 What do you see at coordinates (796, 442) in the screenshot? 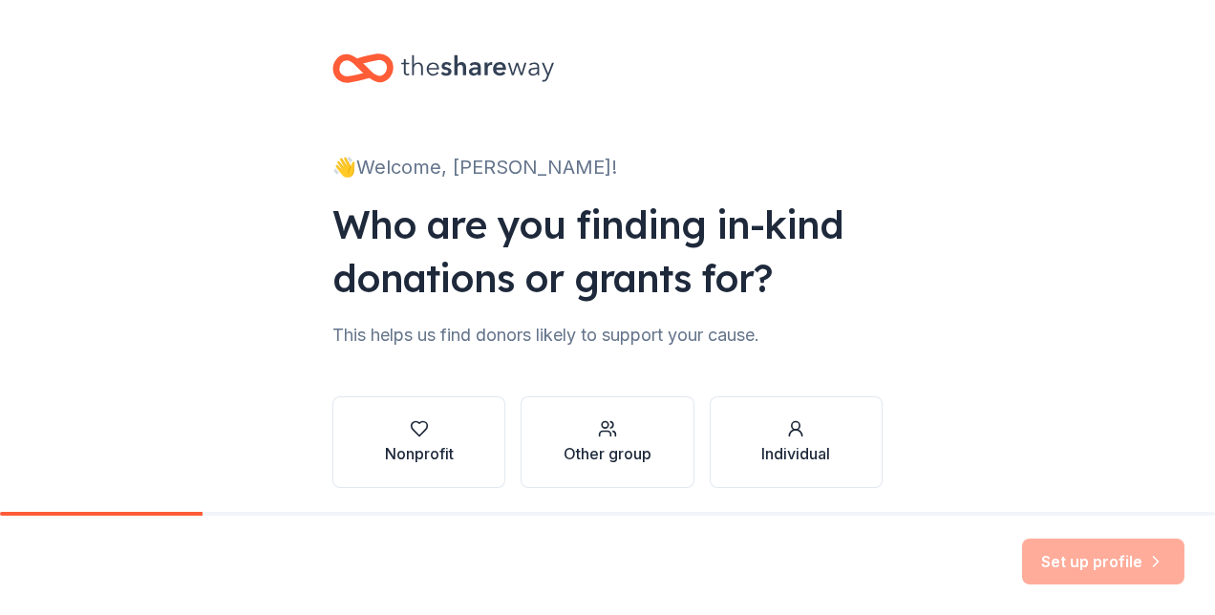
I see `button: Individual` at bounding box center [796, 442].